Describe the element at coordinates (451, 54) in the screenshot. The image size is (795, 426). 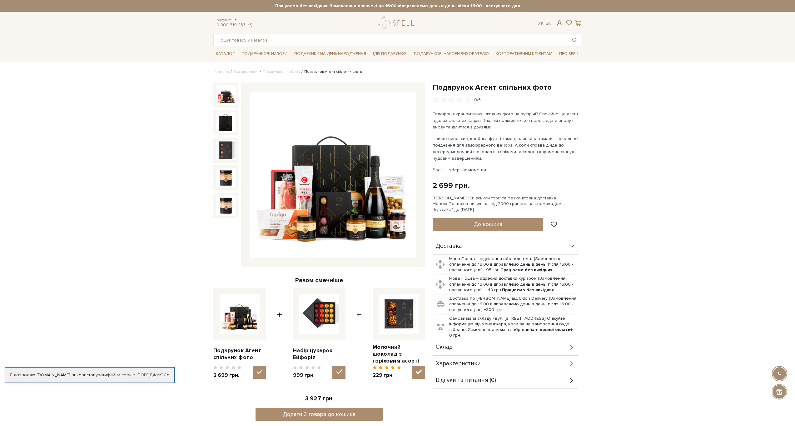
I see `a: Подарункові набори вихователю` at that location.